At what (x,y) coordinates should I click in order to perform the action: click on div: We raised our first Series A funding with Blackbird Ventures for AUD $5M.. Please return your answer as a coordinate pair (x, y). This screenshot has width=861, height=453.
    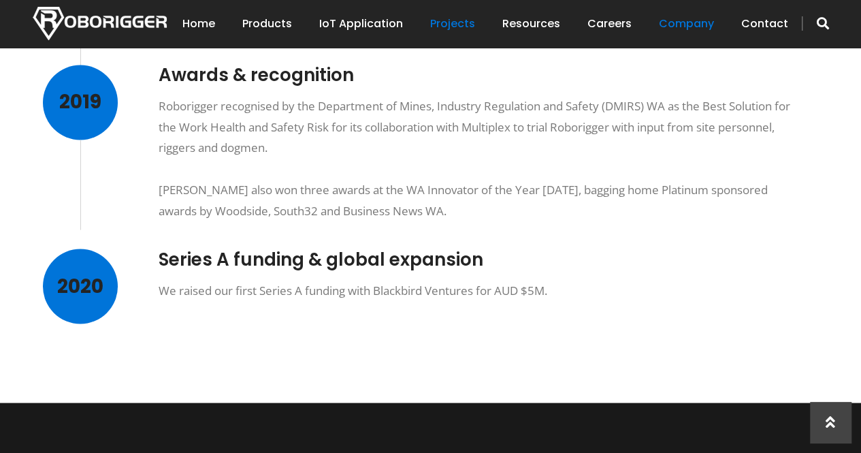
    Looking at the image, I should click on (478, 290).